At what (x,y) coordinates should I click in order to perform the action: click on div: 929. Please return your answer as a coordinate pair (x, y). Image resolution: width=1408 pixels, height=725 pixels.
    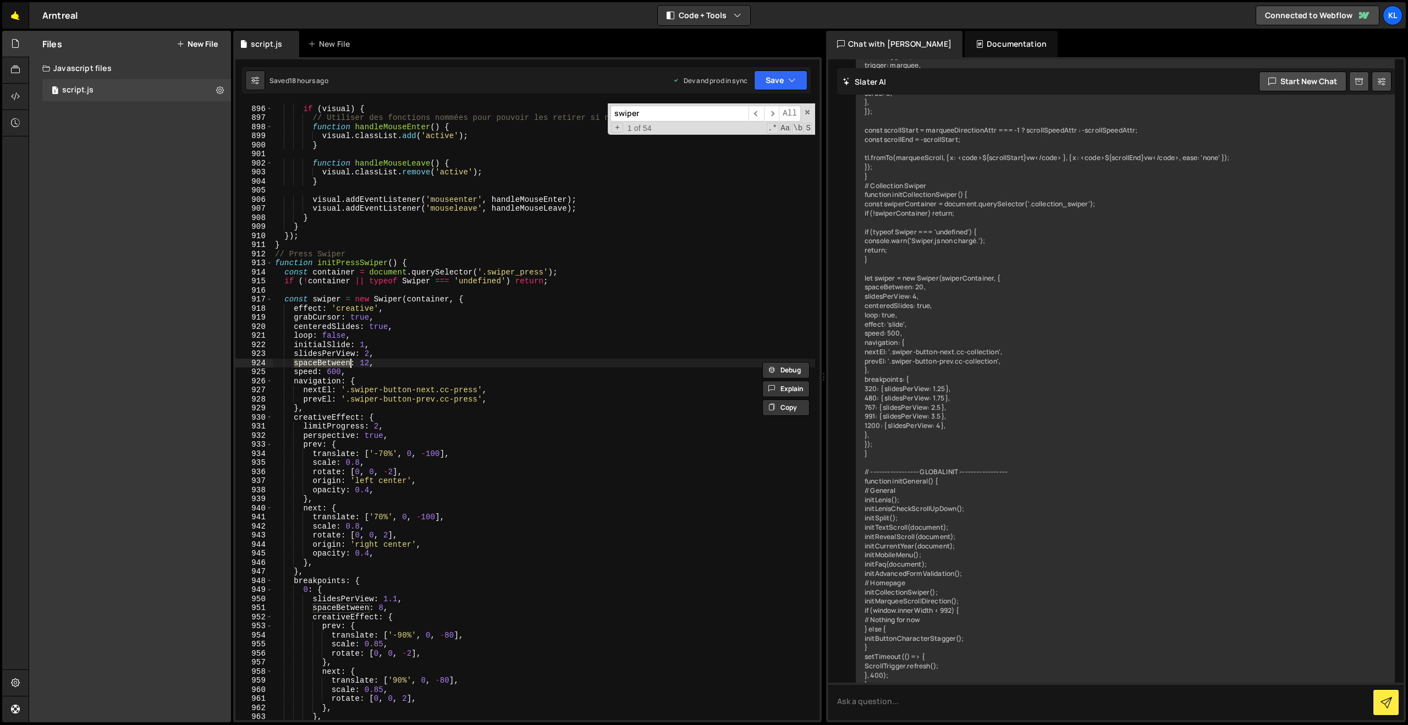
    Looking at the image, I should click on (254, 408).